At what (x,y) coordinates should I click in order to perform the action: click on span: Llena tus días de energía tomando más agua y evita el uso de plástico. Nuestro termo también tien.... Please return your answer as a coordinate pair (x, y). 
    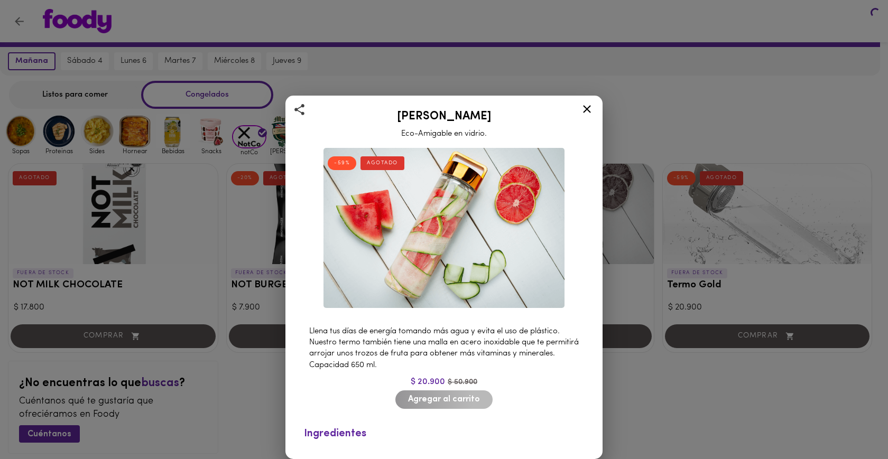
    Looking at the image, I should click on (444, 348).